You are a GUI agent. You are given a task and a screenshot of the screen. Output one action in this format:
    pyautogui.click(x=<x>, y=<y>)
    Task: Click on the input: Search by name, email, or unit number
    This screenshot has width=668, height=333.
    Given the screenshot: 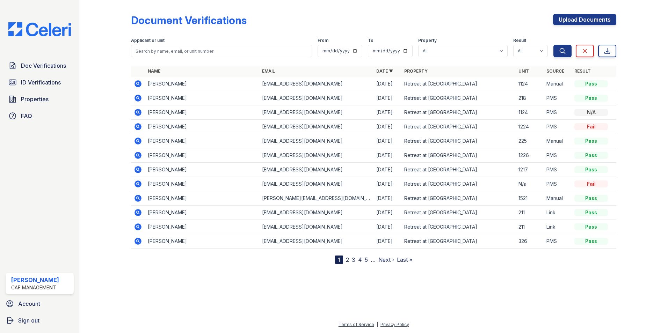 What is the action you would take?
    pyautogui.click(x=222, y=51)
    